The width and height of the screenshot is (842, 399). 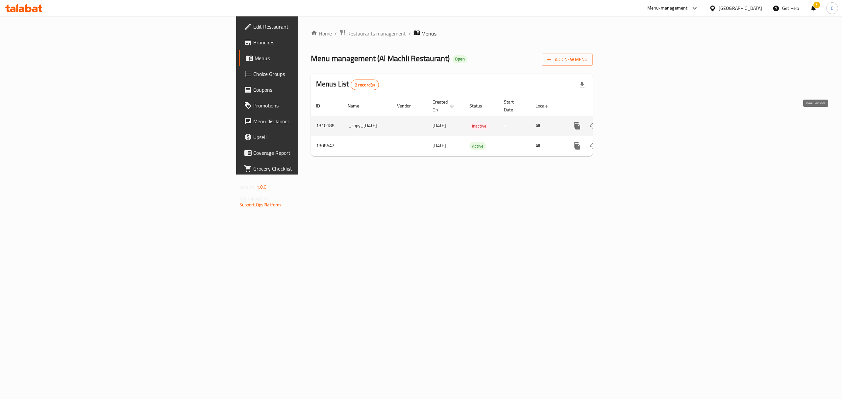 I want to click on th: Actions, so click(x=601, y=106).